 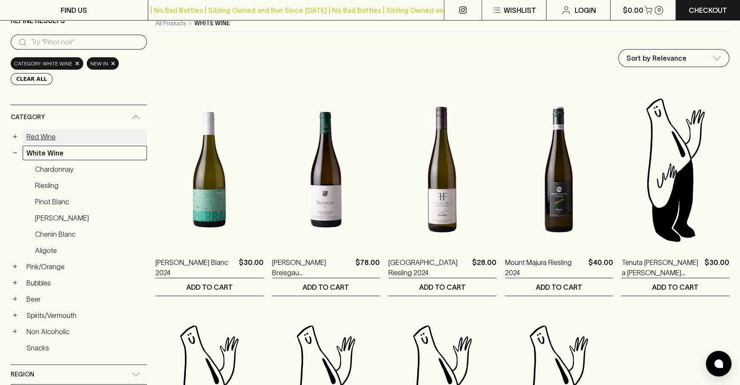 I want to click on span: Category, so click(x=28, y=117).